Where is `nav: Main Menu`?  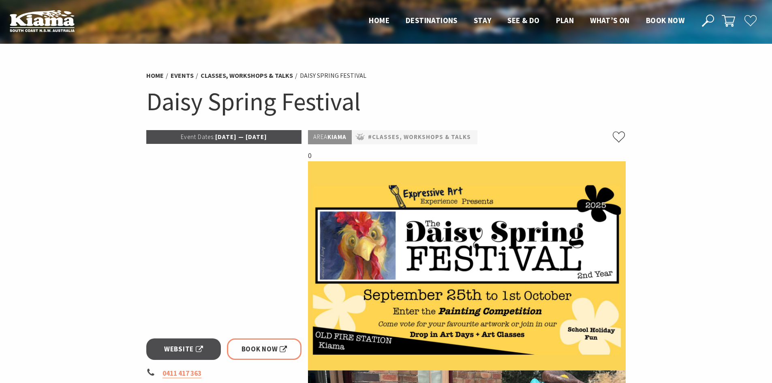
nav: Main Menu is located at coordinates (527, 21).